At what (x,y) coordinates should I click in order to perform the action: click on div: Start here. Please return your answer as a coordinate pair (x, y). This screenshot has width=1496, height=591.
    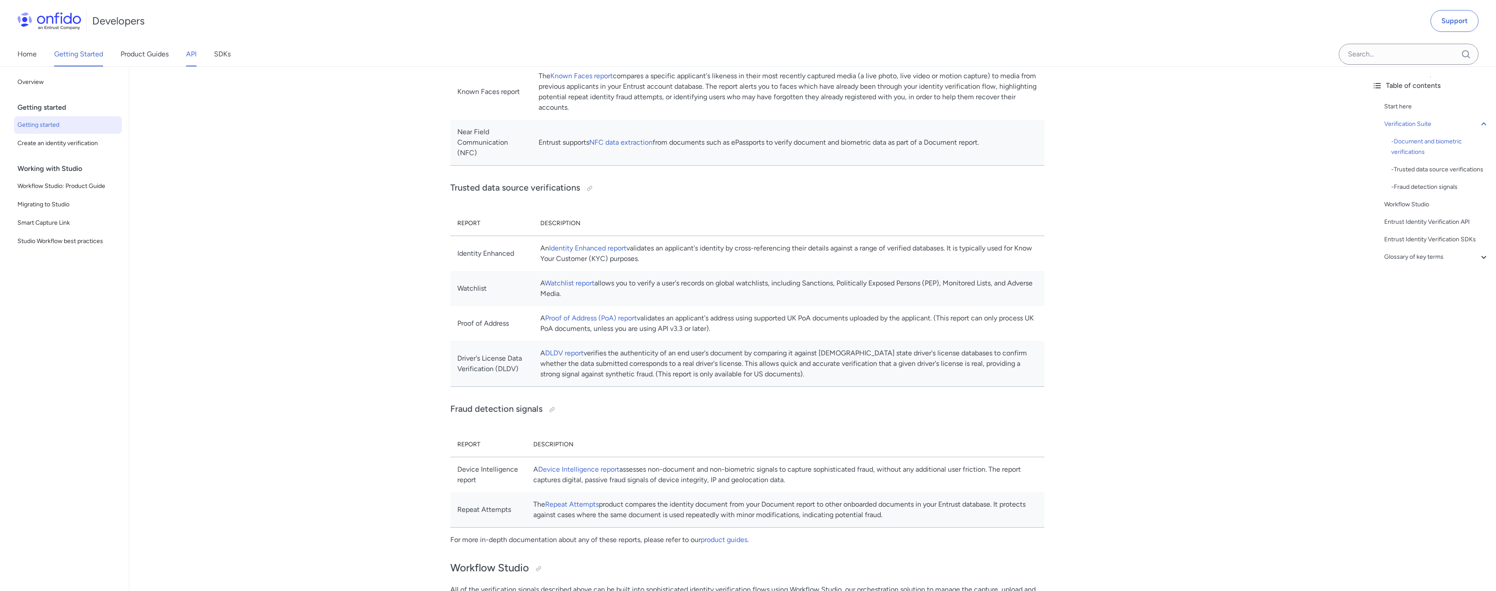
    Looking at the image, I should click on (1437, 107).